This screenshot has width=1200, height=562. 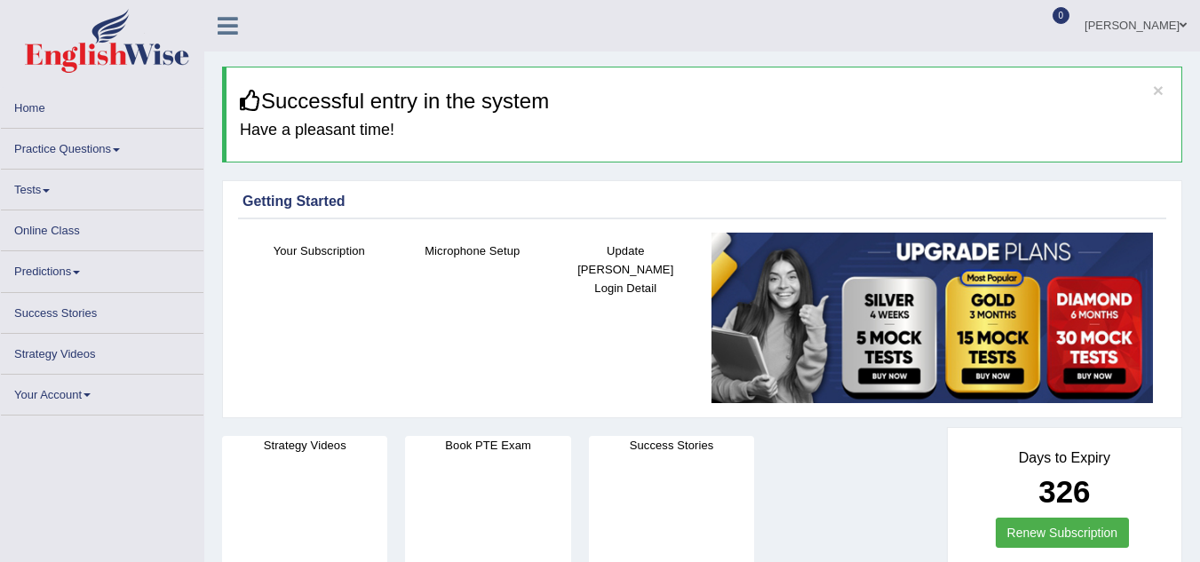 I want to click on a: Your Account, so click(x=102, y=392).